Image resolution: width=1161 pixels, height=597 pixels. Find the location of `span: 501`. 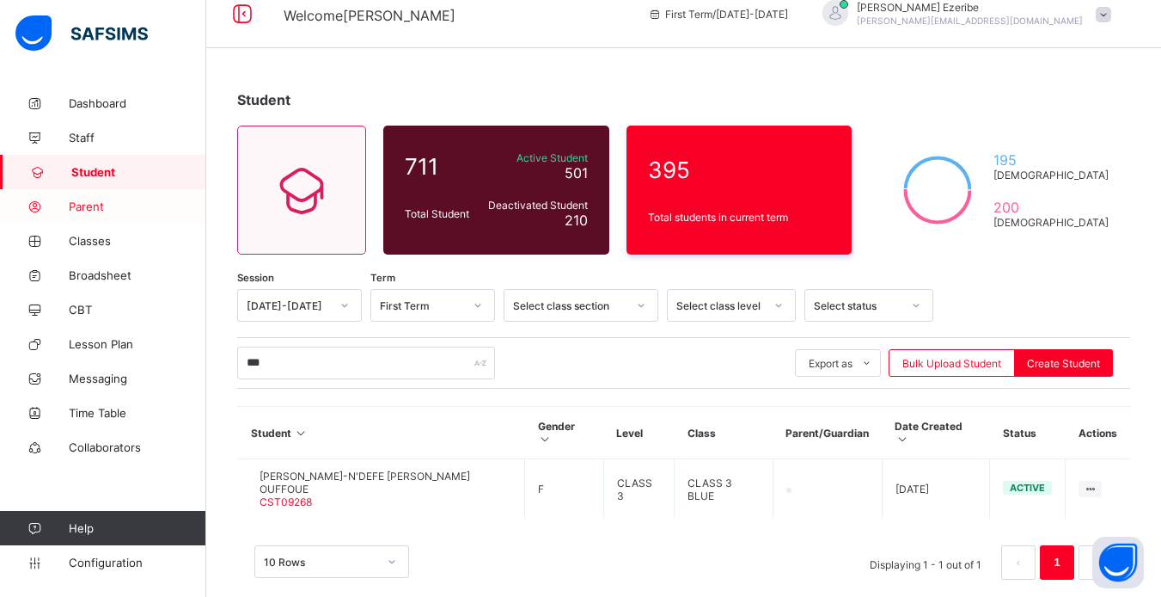

span: 501 is located at coordinates (576, 173).